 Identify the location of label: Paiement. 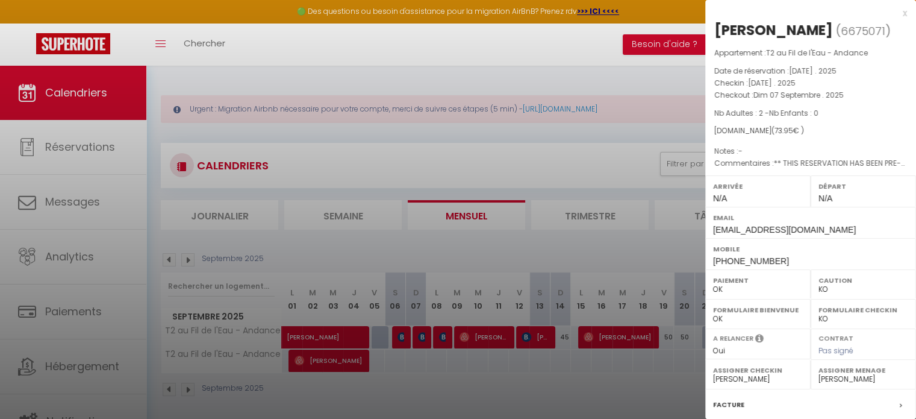
(758, 280).